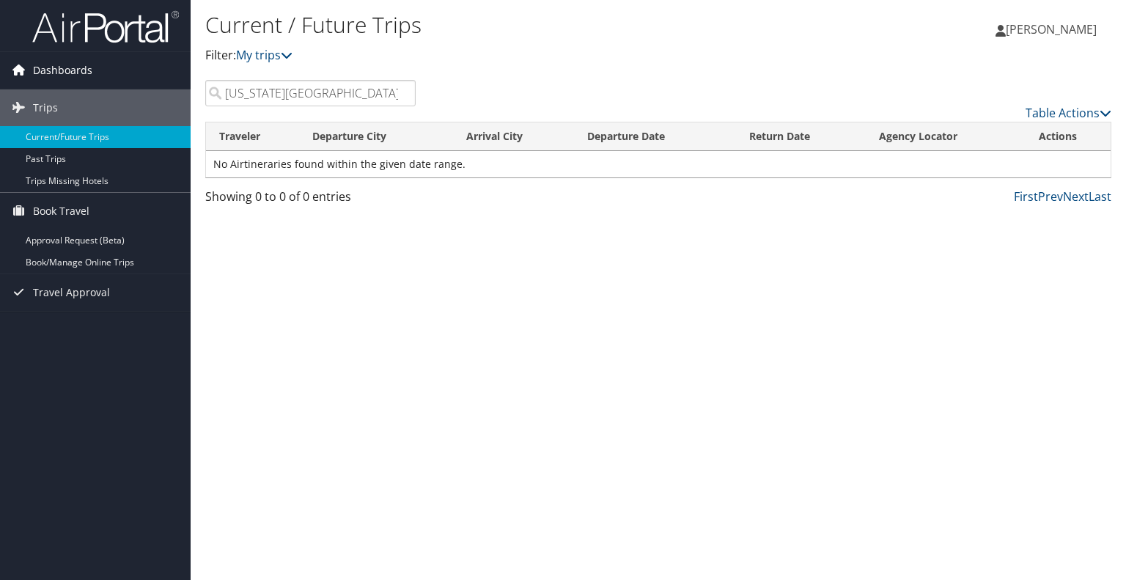 Image resolution: width=1126 pixels, height=580 pixels. What do you see at coordinates (658, 164) in the screenshot?
I see `td: No Airtineraries found within the given date range.` at bounding box center [658, 164].